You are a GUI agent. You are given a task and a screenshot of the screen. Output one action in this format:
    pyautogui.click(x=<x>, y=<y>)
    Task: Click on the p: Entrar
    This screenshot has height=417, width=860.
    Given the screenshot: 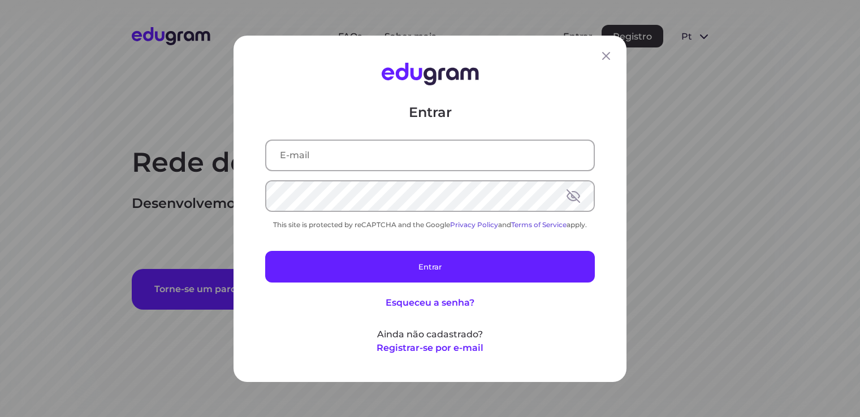 What is the action you would take?
    pyautogui.click(x=430, y=112)
    